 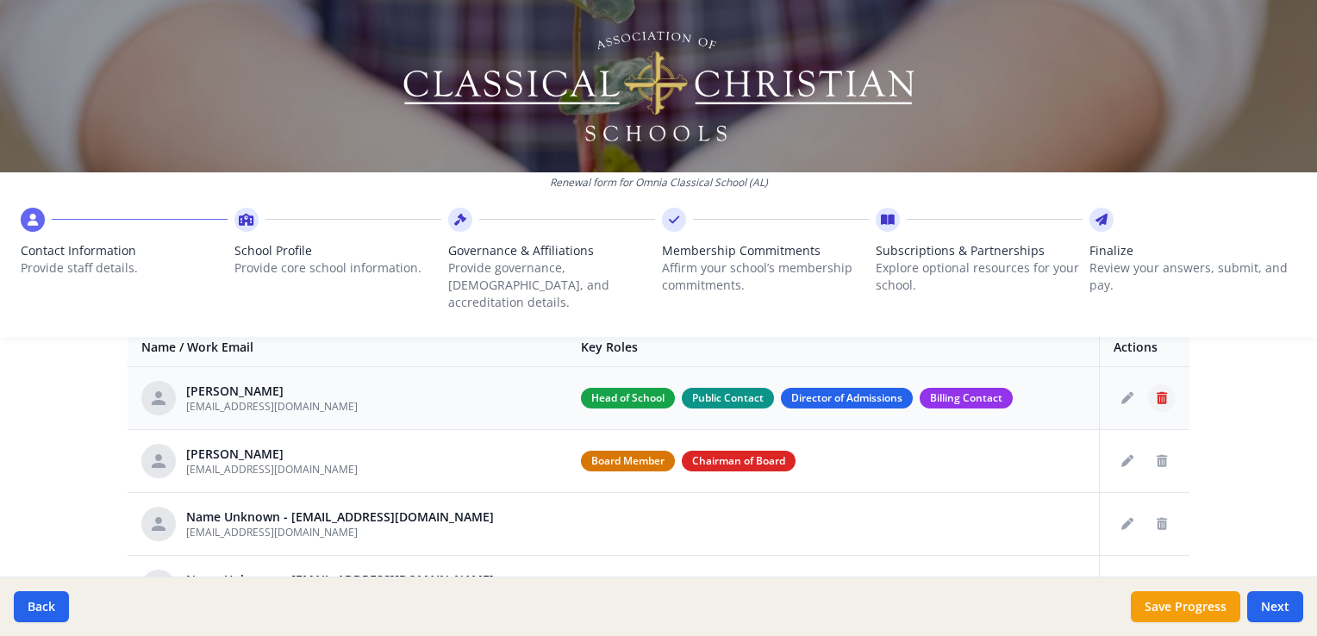 I want to click on span: School Profile, so click(x=338, y=251).